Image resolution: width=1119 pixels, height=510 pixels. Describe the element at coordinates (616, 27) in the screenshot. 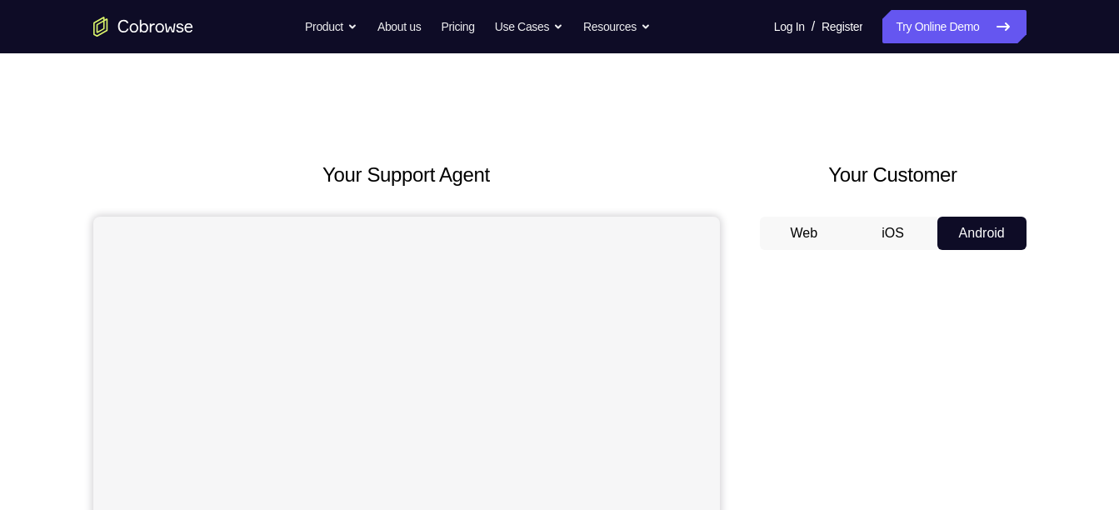

I see `button: Resources` at that location.